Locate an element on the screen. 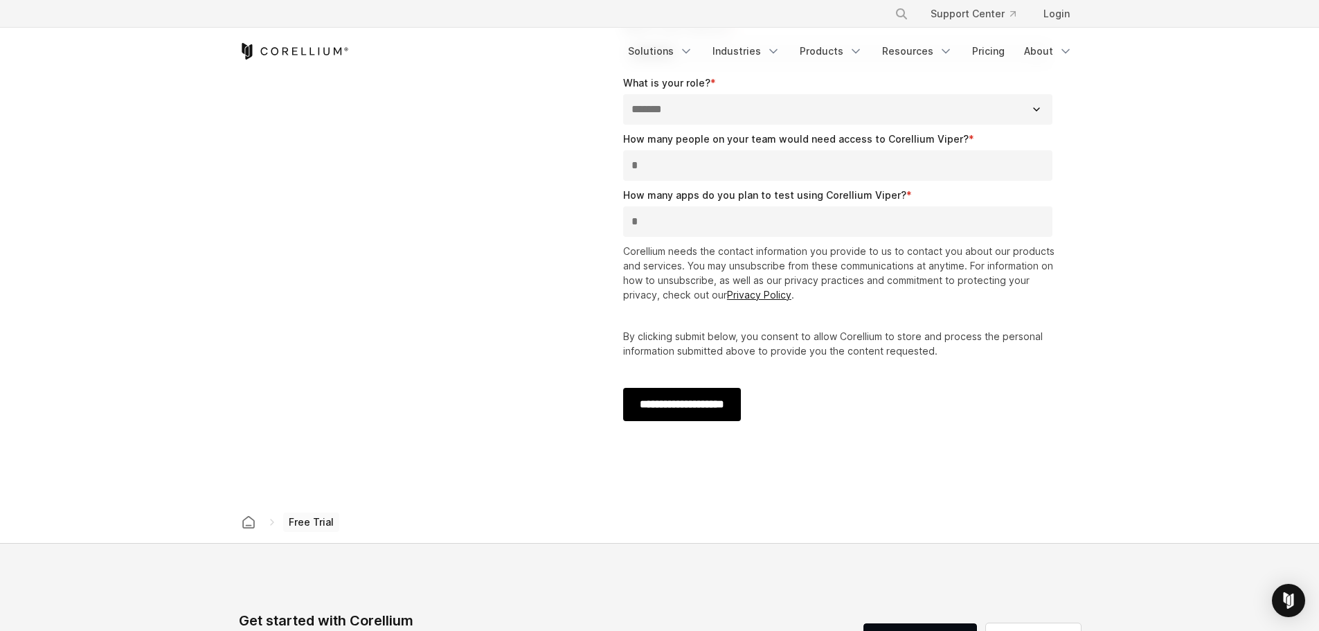 Image resolution: width=1319 pixels, height=631 pixels. a: About is located at coordinates (1048, 51).